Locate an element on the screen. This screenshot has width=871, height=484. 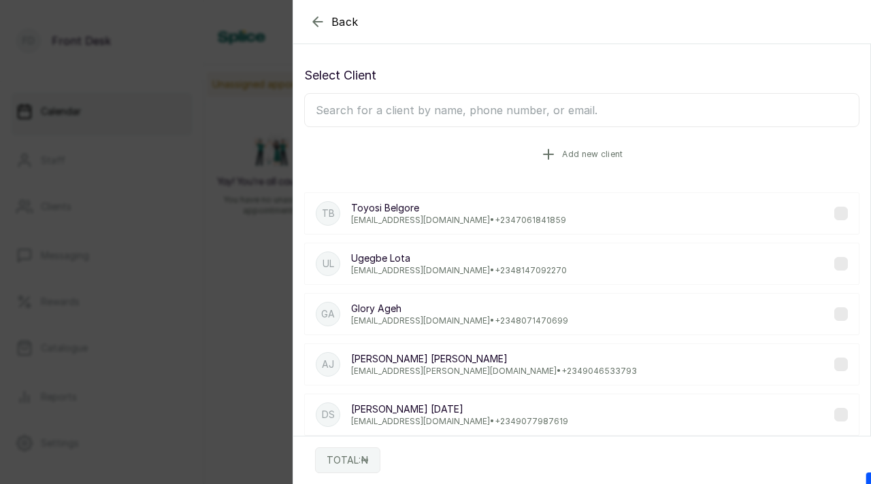
span: Add new client is located at coordinates (592, 154).